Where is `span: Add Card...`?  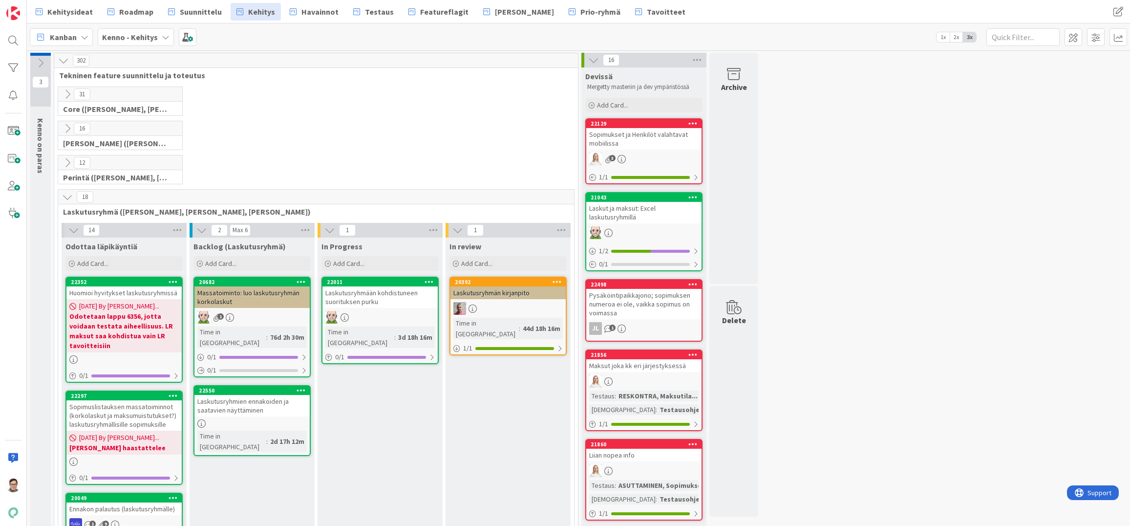
span: Add Card... is located at coordinates (349, 263).